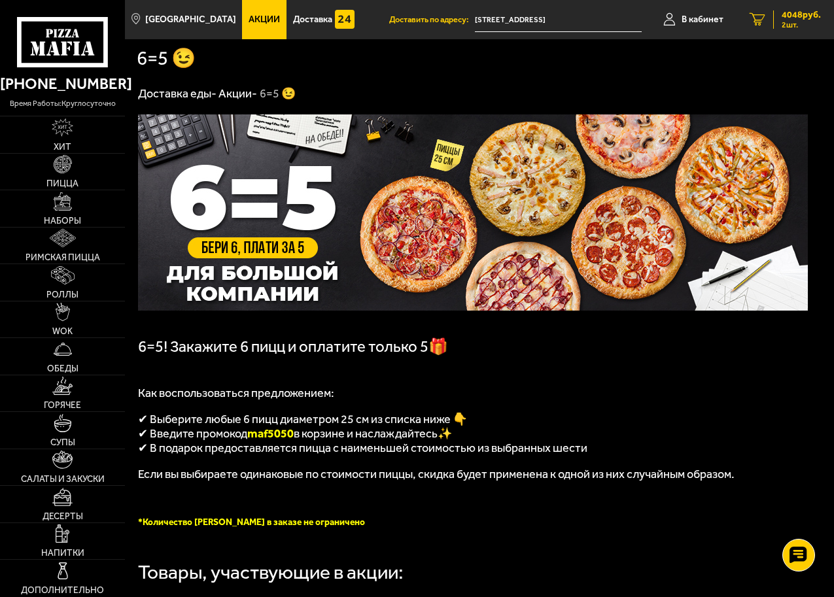  I want to click on input: Ваш адрес доставки, so click(558, 20).